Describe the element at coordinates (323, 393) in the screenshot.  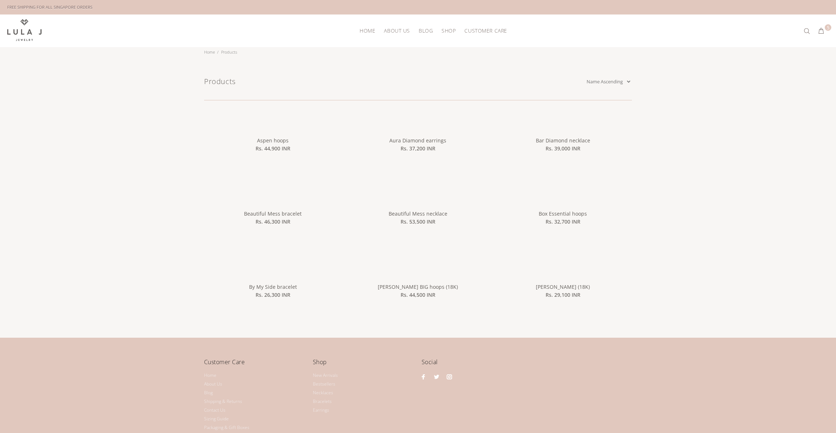
I see `a: Necklaces` at that location.